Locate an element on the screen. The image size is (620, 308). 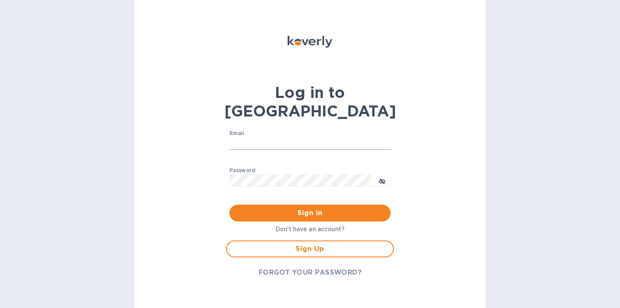
button: Sign in is located at coordinates (310, 213).